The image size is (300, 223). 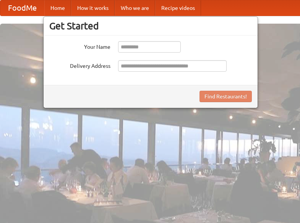 I want to click on label: Delivery Address, so click(x=80, y=65).